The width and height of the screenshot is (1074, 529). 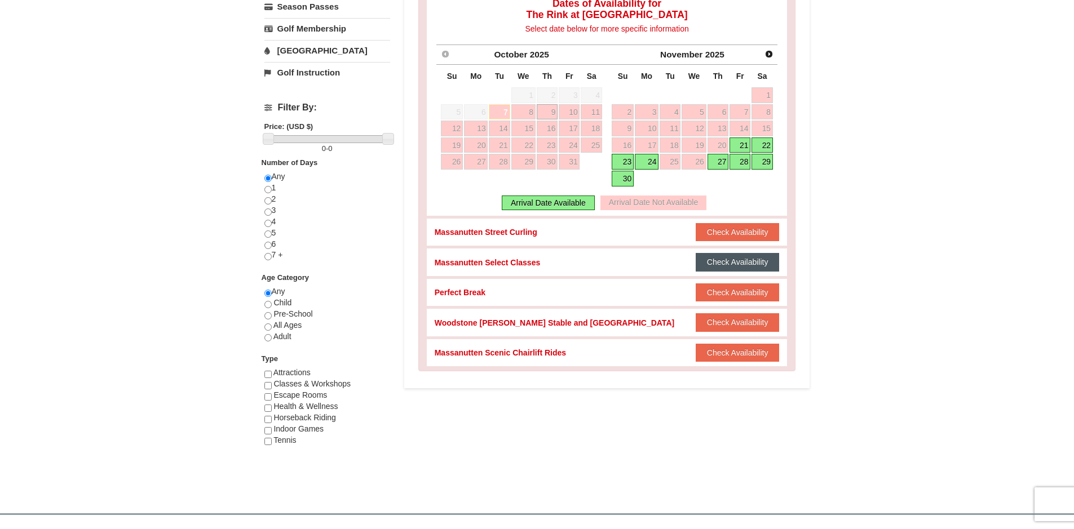 I want to click on strong: Price: (USD $), so click(x=289, y=126).